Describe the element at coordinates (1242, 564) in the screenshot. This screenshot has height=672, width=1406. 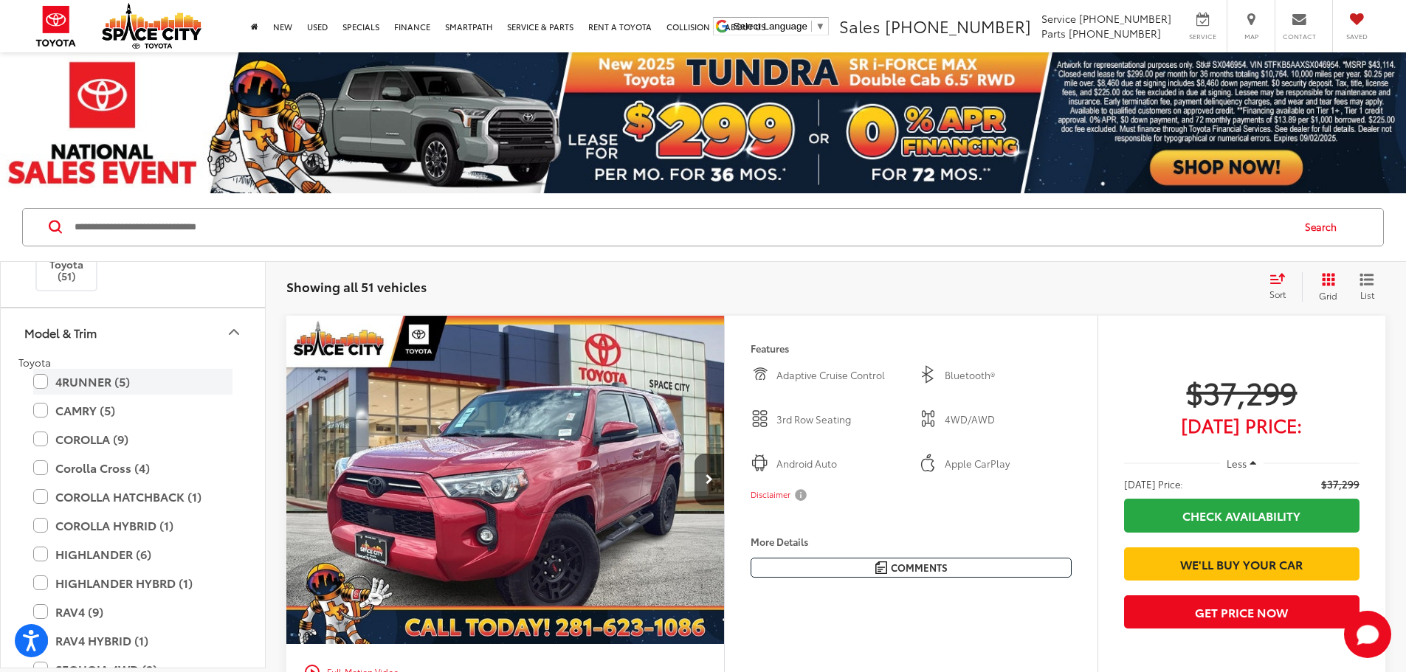
I see `a: We'll Buy Your Car` at that location.